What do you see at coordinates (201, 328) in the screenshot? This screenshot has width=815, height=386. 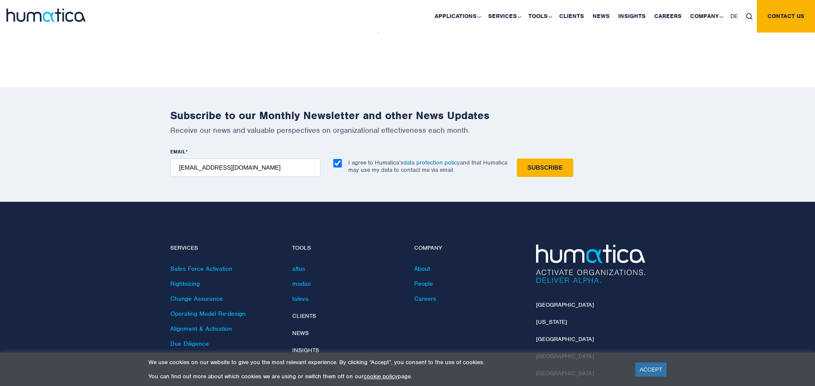 I see `a: Alignment & Activation` at bounding box center [201, 328].